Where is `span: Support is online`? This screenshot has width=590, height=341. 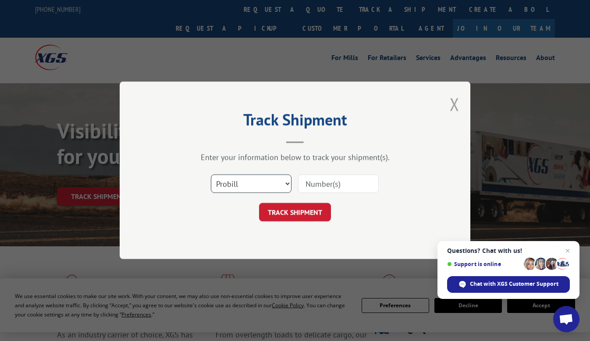 span: Support is online is located at coordinates (484, 264).